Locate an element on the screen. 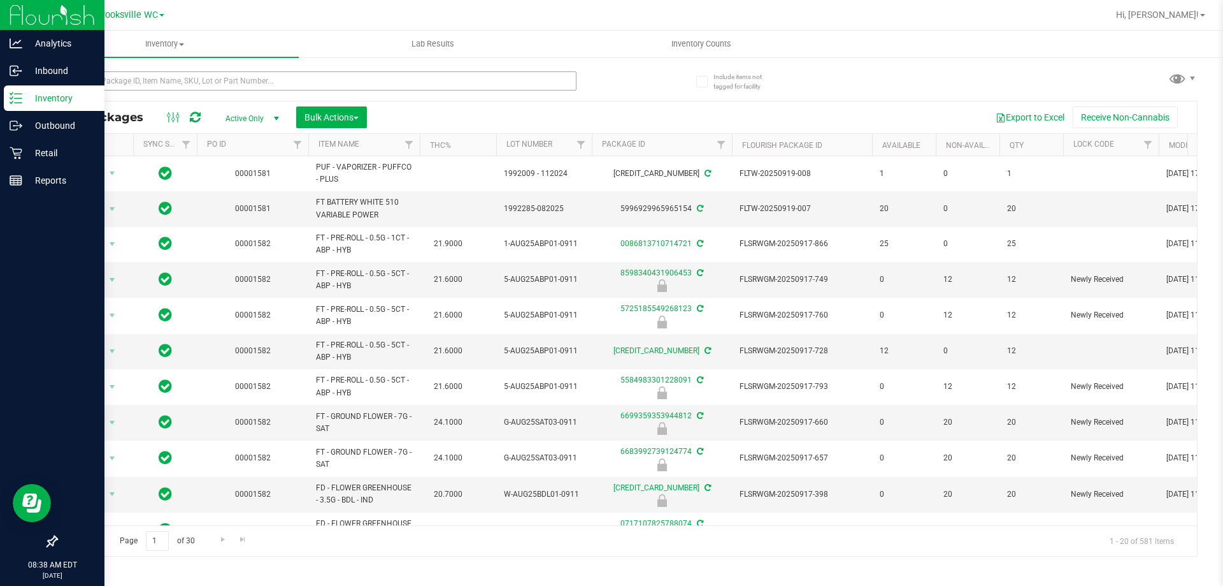  span: FLSRWGM-20250917-749 is located at coordinates (802, 279).